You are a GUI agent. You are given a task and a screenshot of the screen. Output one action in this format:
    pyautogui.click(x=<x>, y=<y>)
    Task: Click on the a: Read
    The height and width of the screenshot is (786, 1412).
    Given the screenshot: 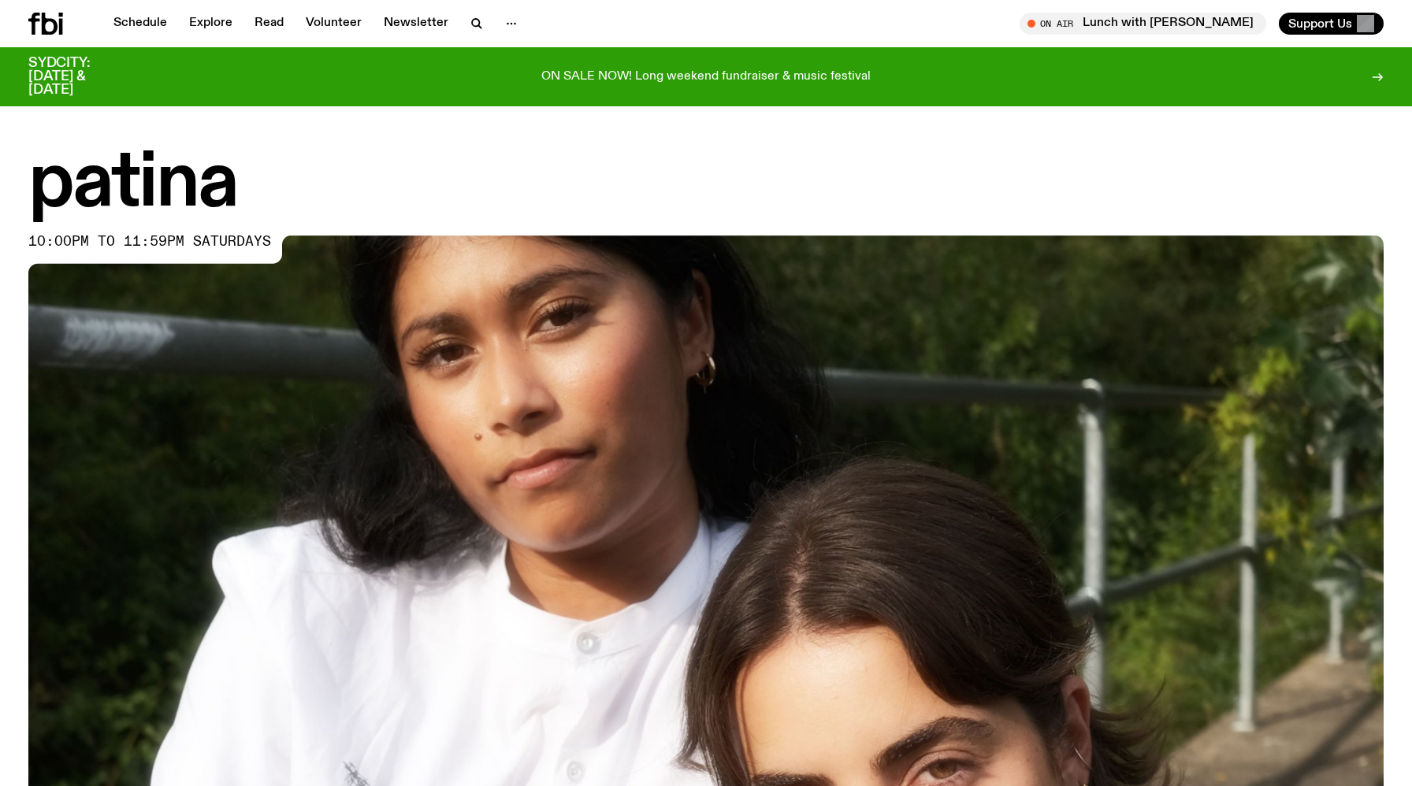 What is the action you would take?
    pyautogui.click(x=269, y=24)
    